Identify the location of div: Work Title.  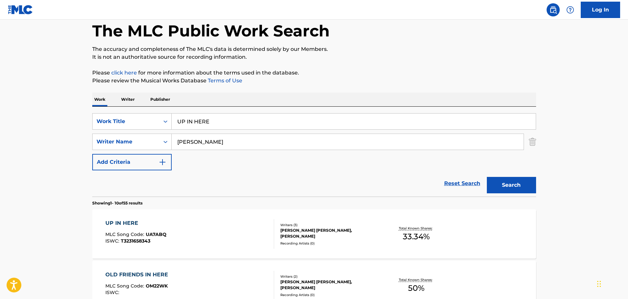
(126, 121).